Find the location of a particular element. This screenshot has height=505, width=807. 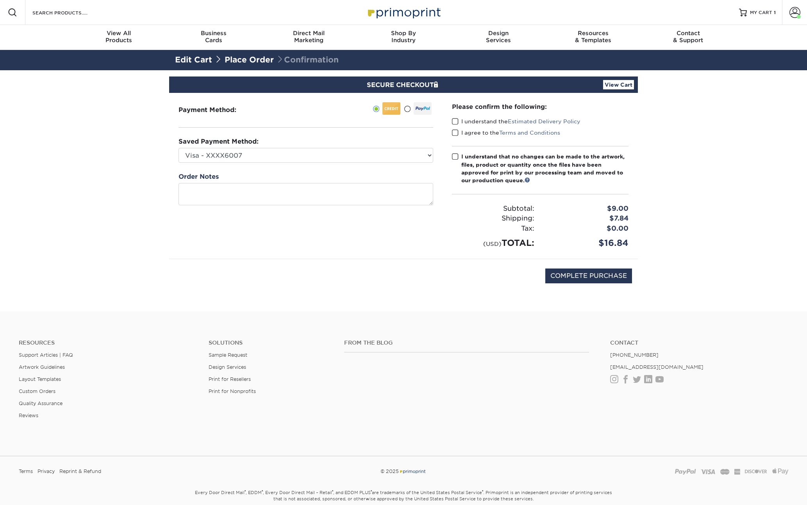

label: Saved Payment Method: is located at coordinates (218, 142).